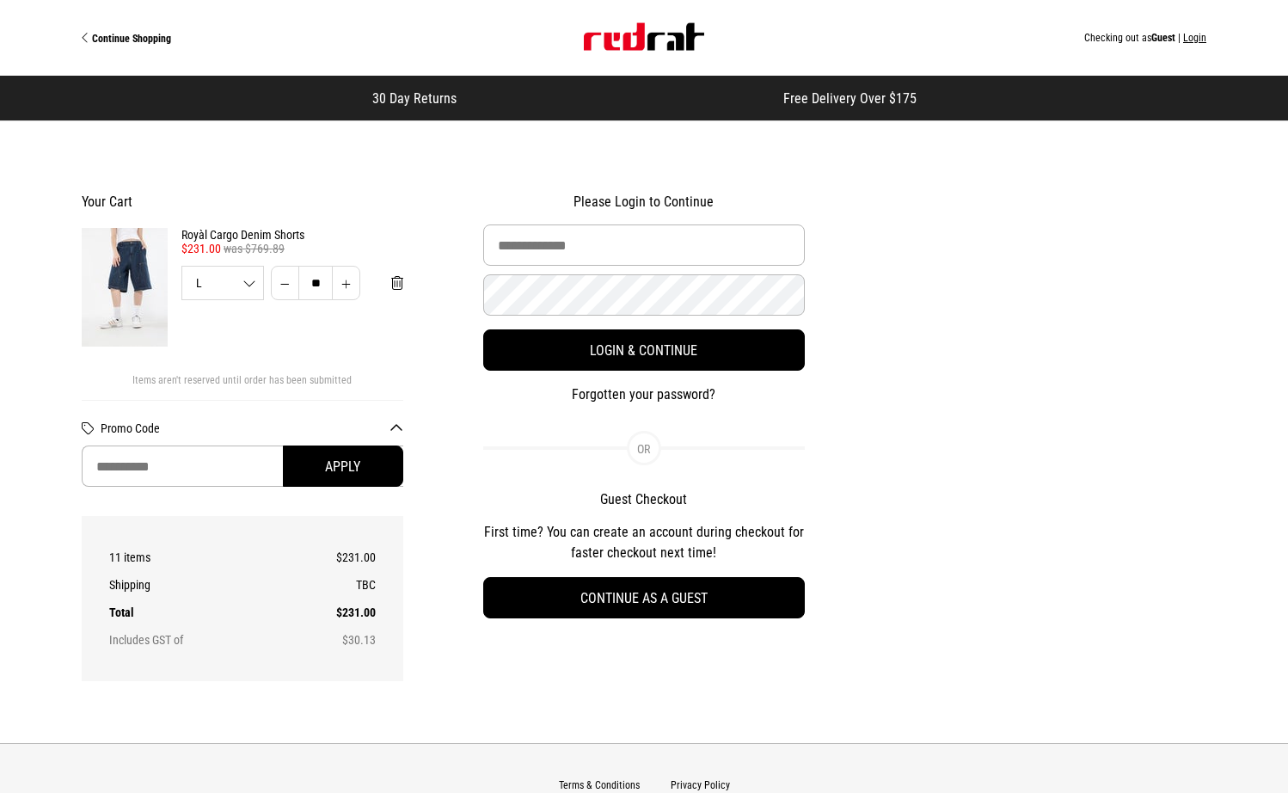 The width and height of the screenshot is (1288, 793). What do you see at coordinates (201, 249) in the screenshot?
I see `span: $231.00` at bounding box center [201, 249].